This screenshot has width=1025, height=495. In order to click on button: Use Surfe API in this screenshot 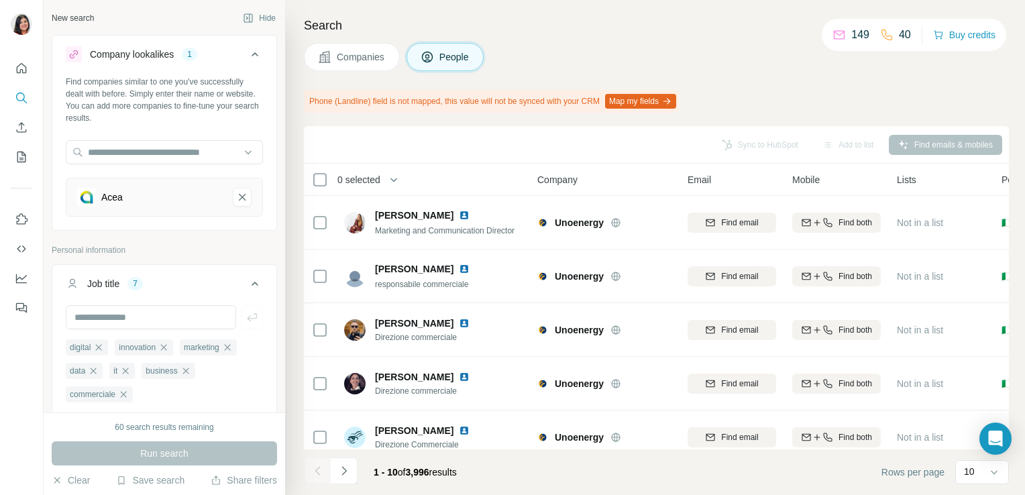, I will do `click(21, 249)`.